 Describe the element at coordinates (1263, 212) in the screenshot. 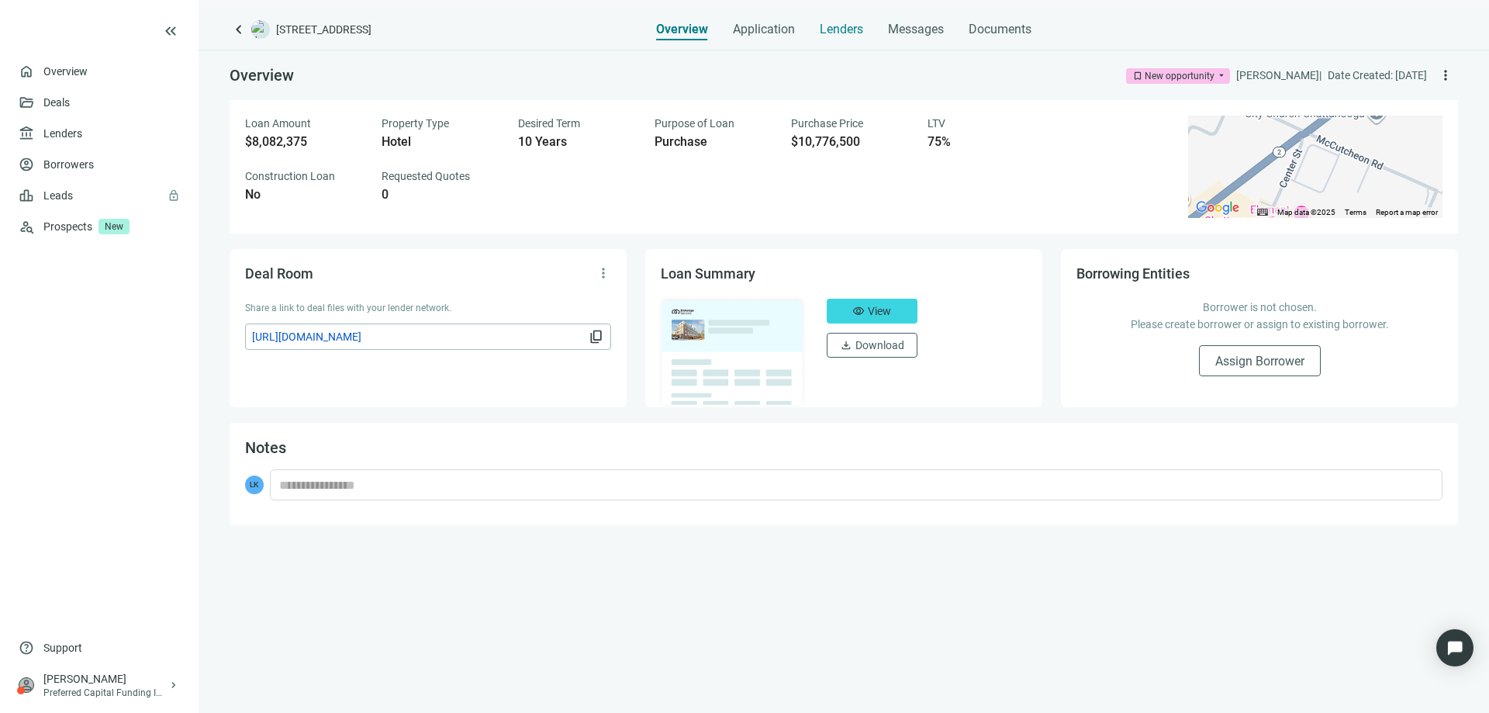

I see `button: Keyboard shortcuts` at that location.